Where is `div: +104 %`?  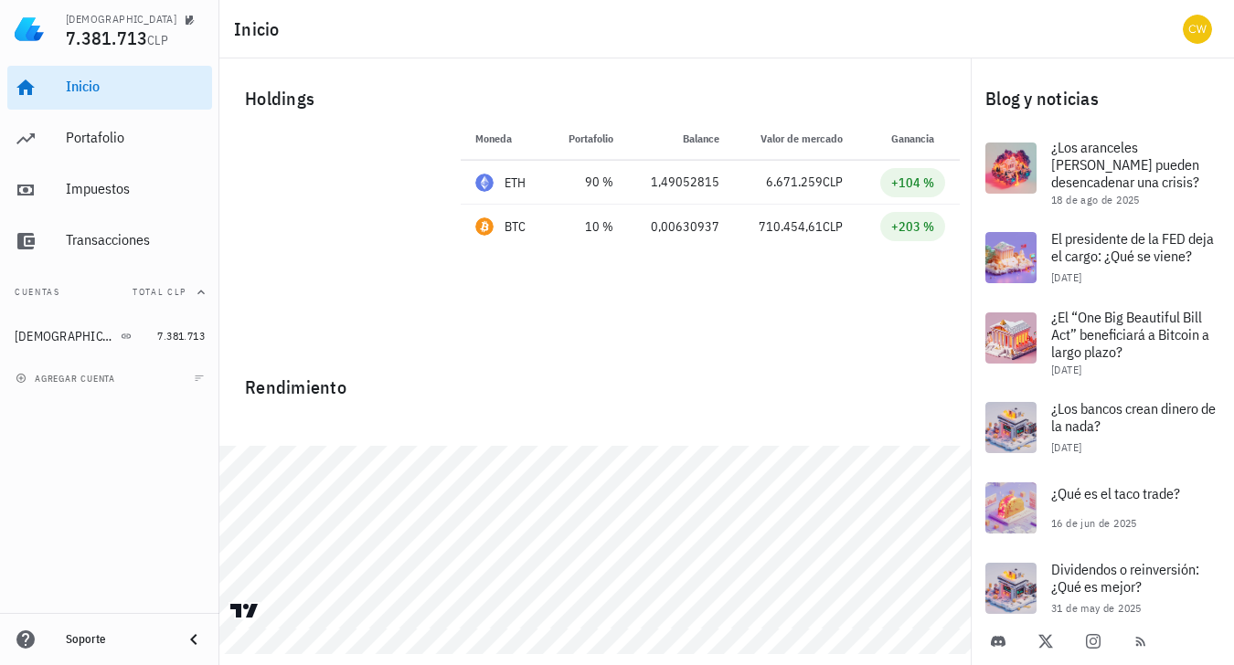
div: +104 % is located at coordinates (912, 183).